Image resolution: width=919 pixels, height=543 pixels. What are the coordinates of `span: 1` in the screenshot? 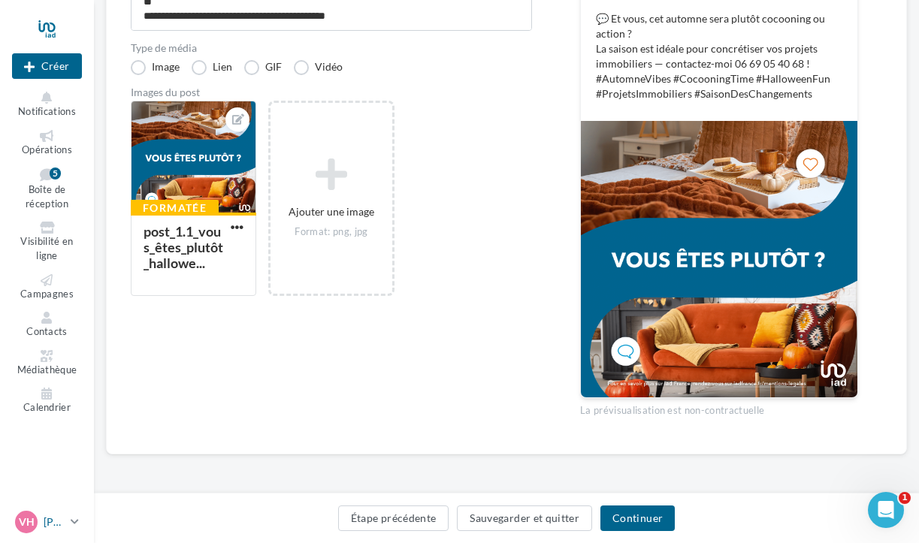 It's located at (905, 498).